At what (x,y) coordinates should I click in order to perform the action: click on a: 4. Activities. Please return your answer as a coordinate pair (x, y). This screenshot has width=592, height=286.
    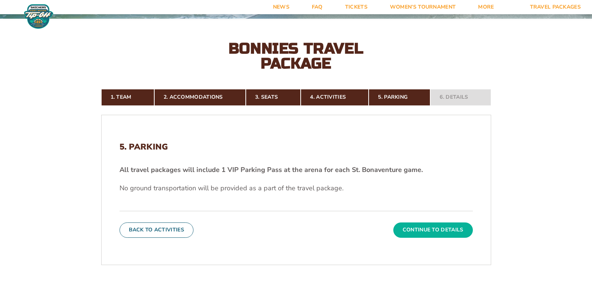
    Looking at the image, I should click on (334, 97).